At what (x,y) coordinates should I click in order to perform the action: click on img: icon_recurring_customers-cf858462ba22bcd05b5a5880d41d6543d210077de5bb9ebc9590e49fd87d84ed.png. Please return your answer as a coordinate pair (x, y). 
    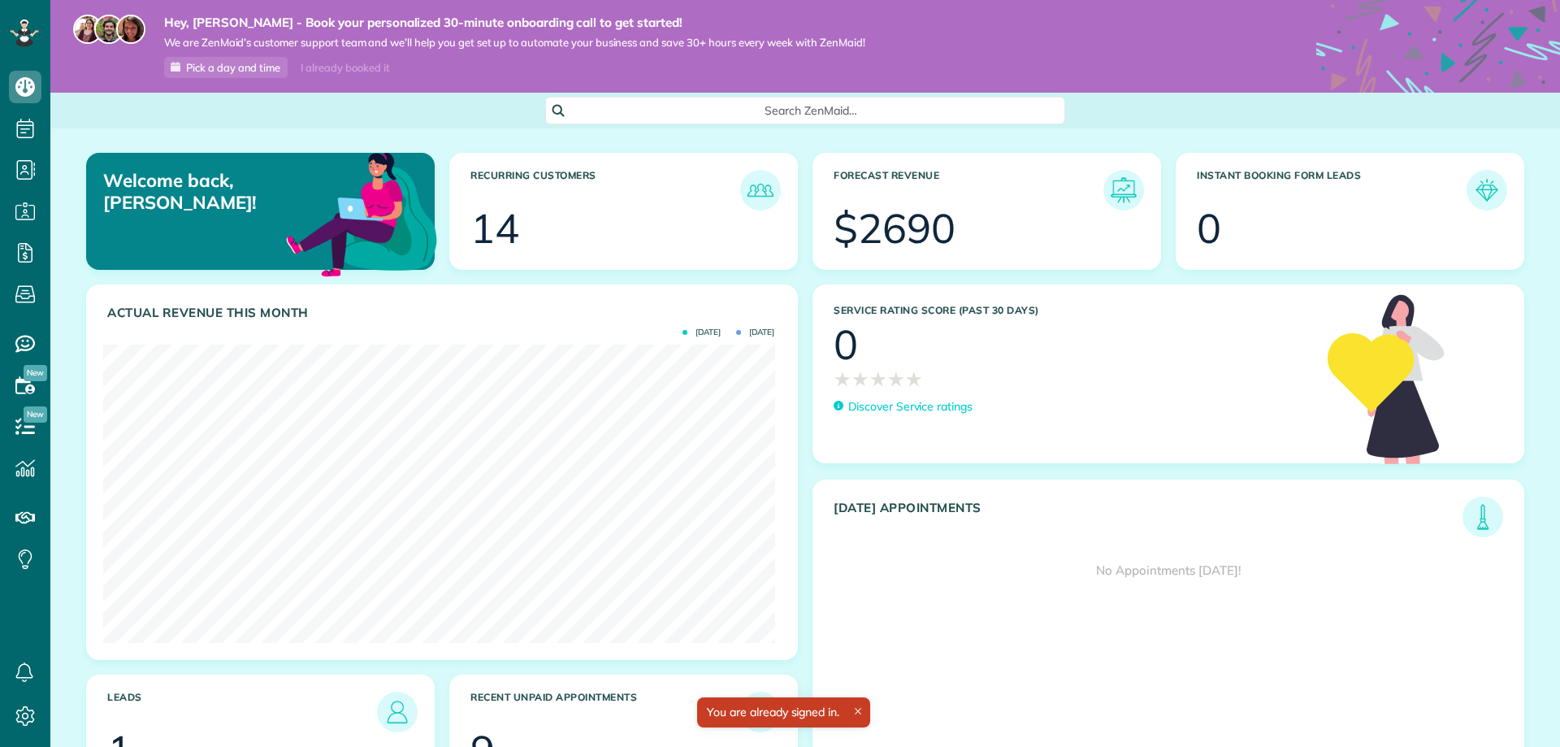
    Looking at the image, I should click on (760, 190).